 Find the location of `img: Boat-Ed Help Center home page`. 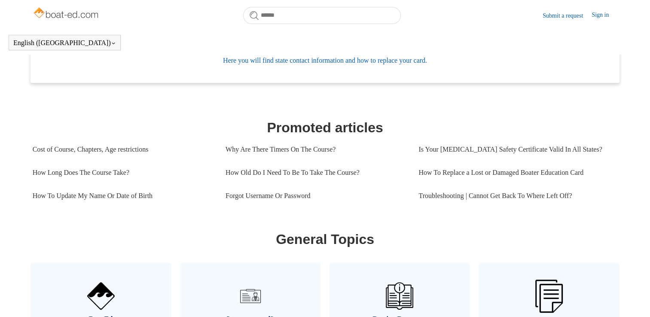

img: Boat-Ed Help Center home page is located at coordinates (67, 14).